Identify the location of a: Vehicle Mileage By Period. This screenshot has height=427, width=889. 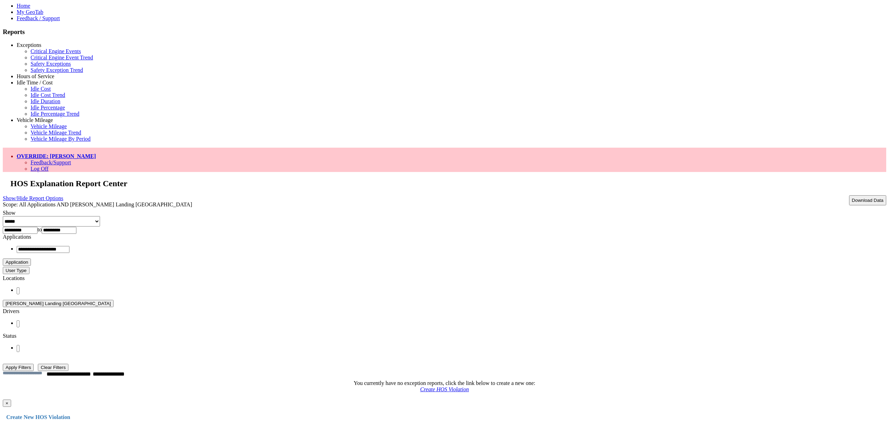
(60, 139).